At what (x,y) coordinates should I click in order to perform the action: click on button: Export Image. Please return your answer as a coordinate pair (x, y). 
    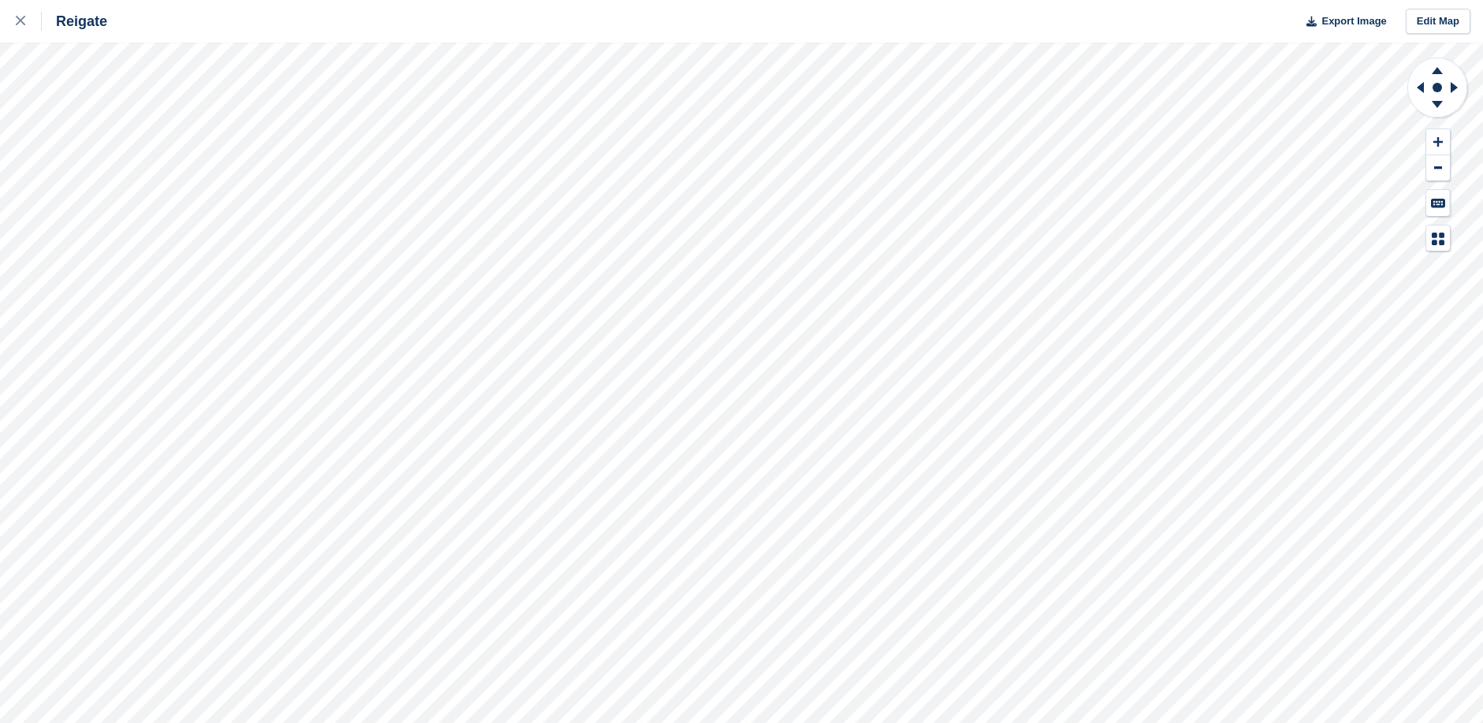
    Looking at the image, I should click on (1342, 21).